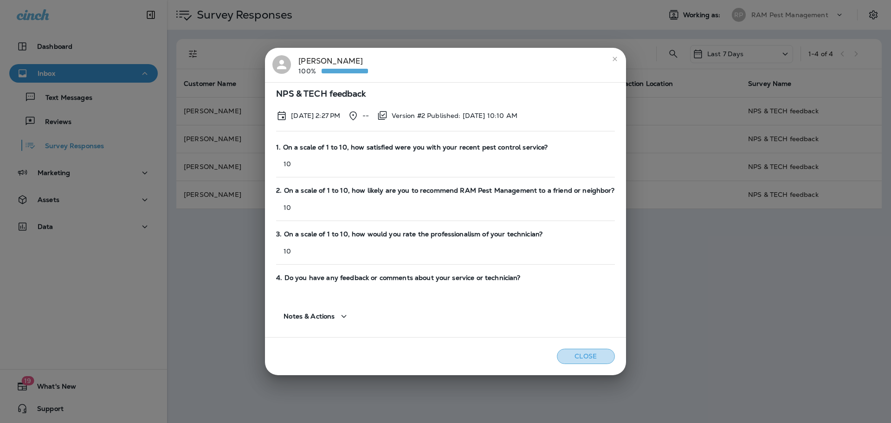  I want to click on button: close, so click(615, 59).